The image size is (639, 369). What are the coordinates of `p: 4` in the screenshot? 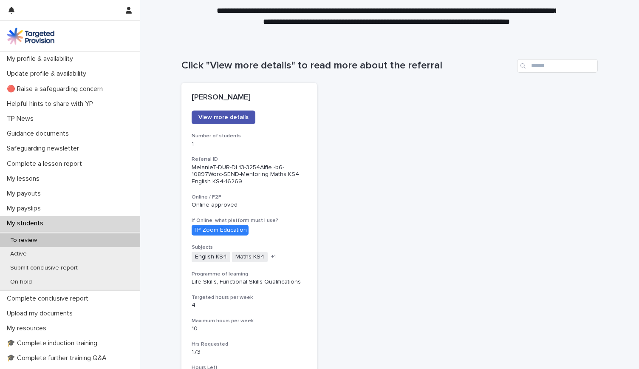 It's located at (249, 305).